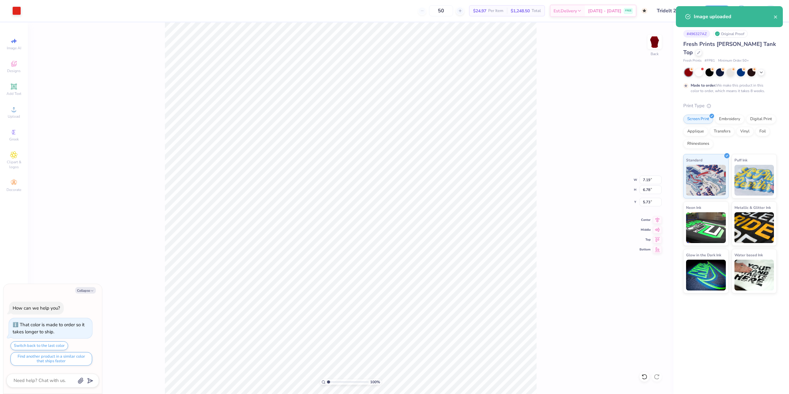 The width and height of the screenshot is (789, 394). I want to click on div: That color is made to order so it takes longer to ship., so click(48, 328).